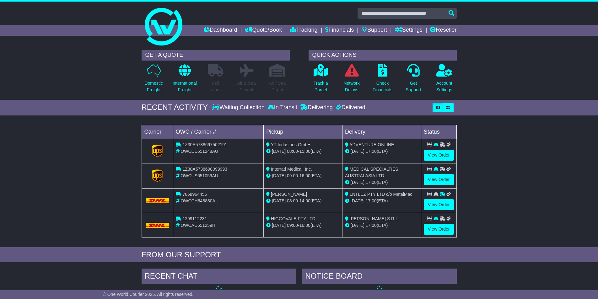 The width and height of the screenshot is (598, 299). What do you see at coordinates (199, 176) in the screenshot?
I see `span: OWCUS651059AU` at bounding box center [199, 176].